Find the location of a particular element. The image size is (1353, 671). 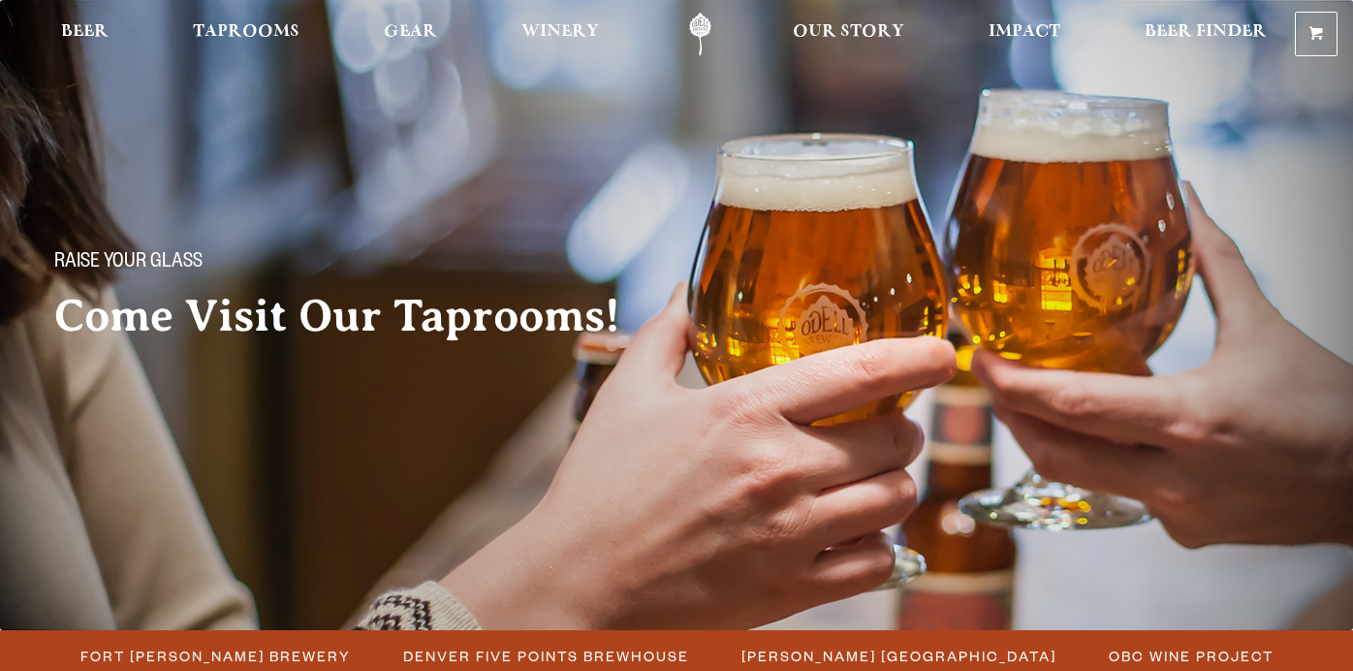

a: Beer is located at coordinates (84, 34).